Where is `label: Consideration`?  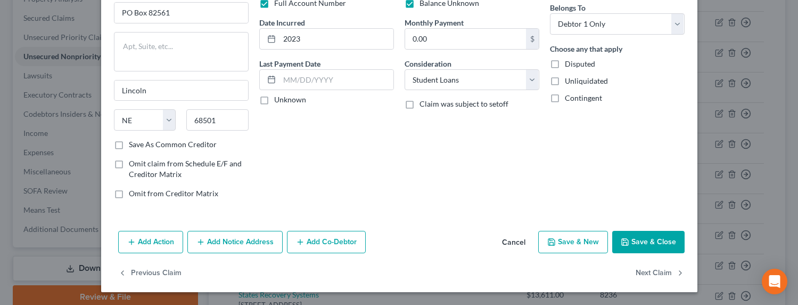 label: Consideration is located at coordinates (428, 63).